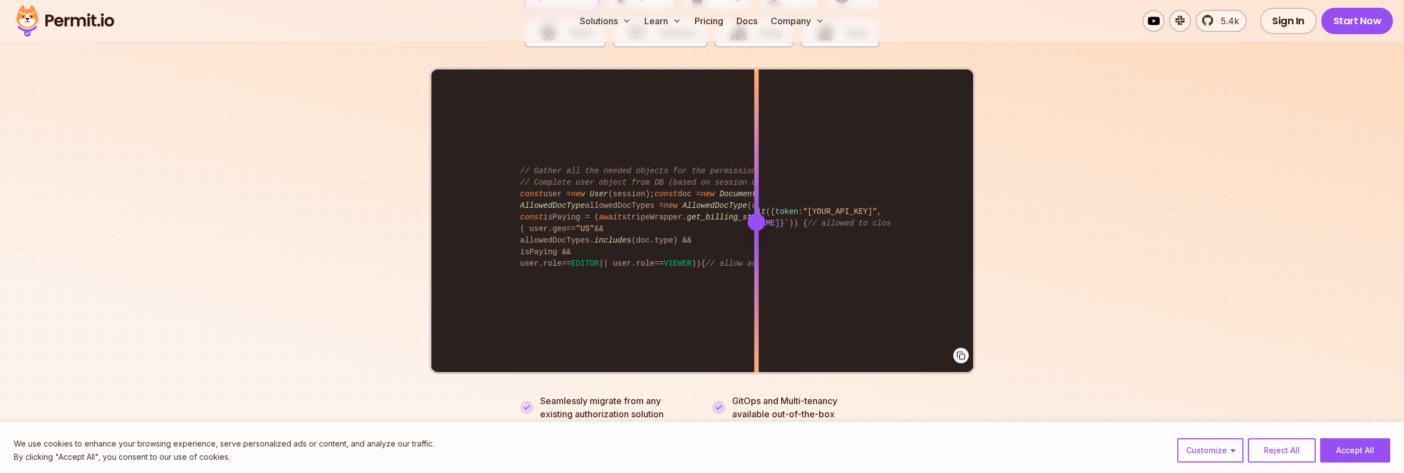 Image resolution: width=1404 pixels, height=473 pixels. I want to click on span: 5.4k, so click(1226, 21).